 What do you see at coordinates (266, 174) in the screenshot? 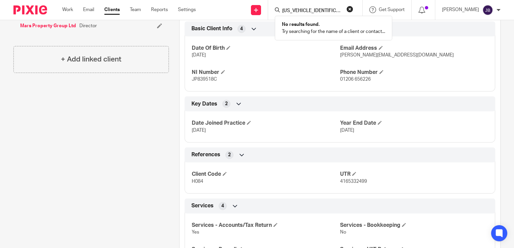
I see `h4: Client Code` at bounding box center [266, 174].